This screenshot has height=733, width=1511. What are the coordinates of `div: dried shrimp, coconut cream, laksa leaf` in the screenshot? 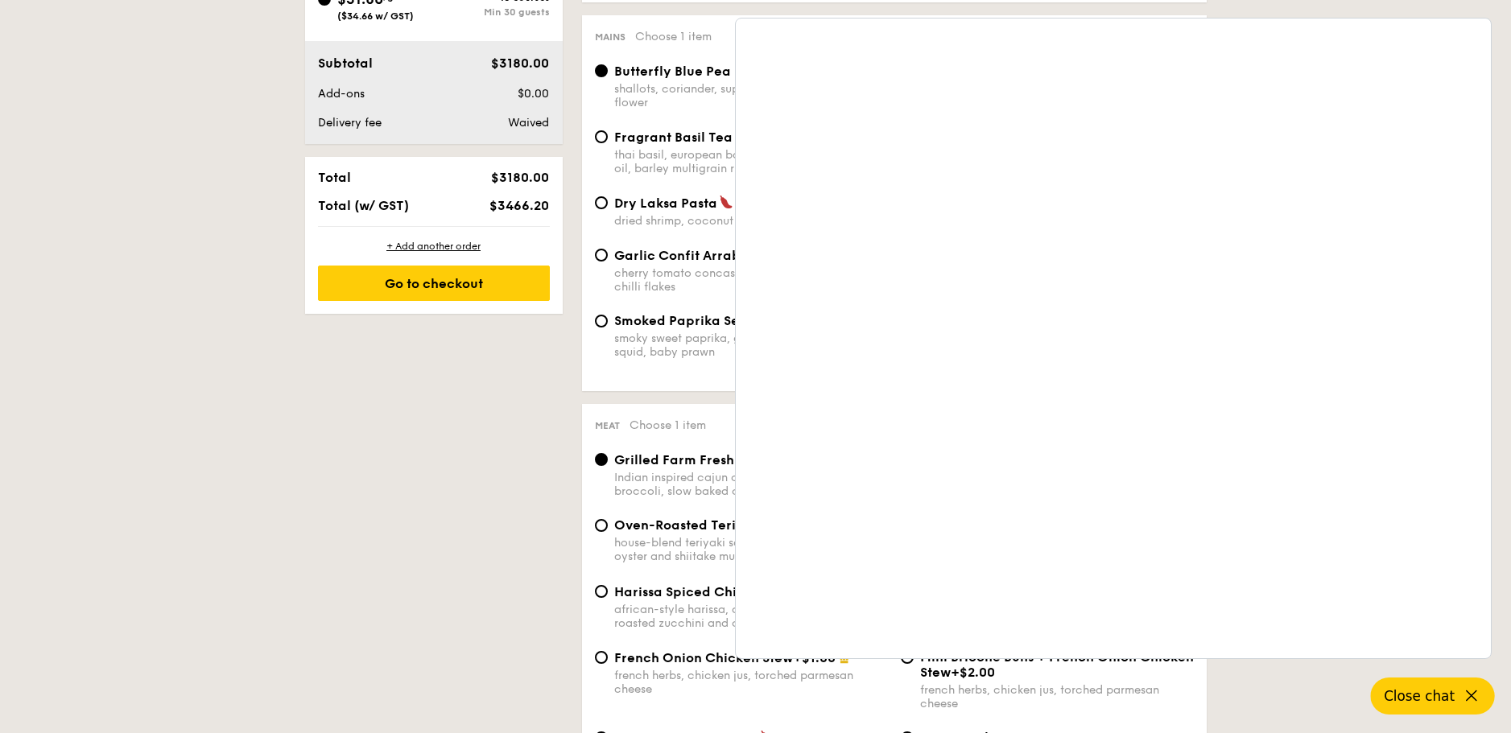 It's located at (751, 221).